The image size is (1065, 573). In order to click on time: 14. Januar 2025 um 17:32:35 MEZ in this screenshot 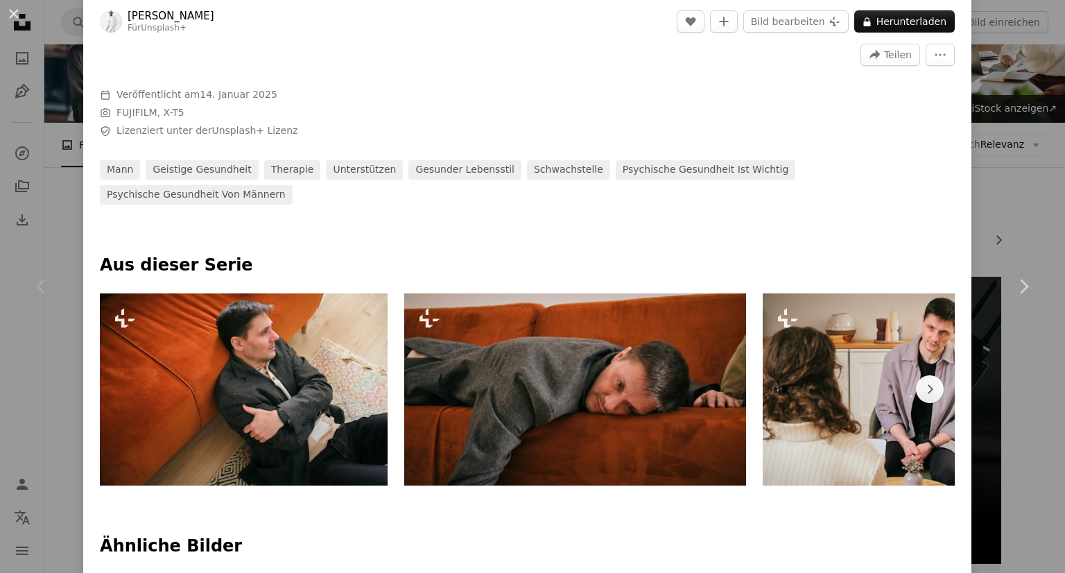, I will do `click(239, 94)`.